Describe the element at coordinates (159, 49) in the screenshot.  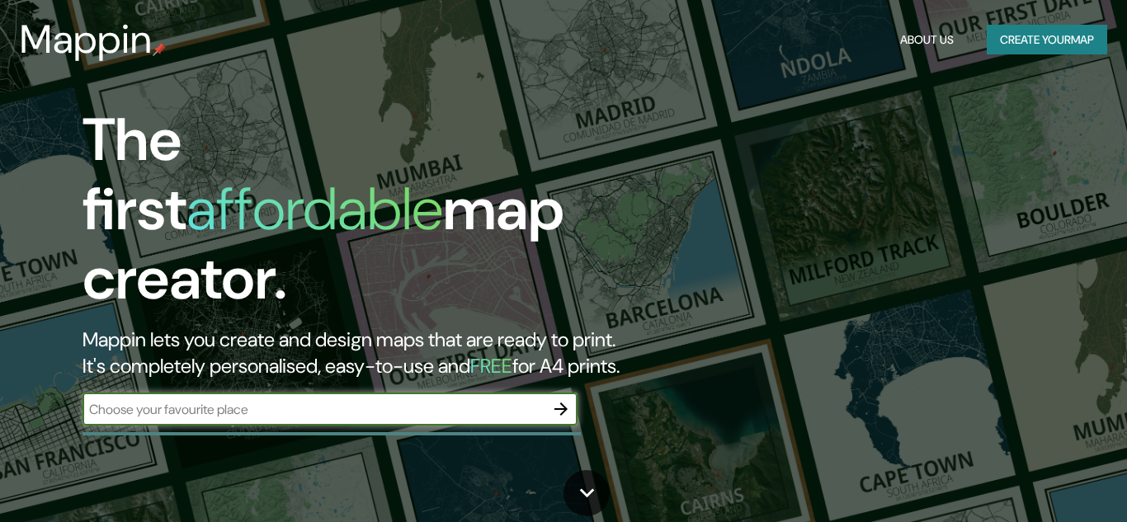
I see `img: mappin-pin` at that location.